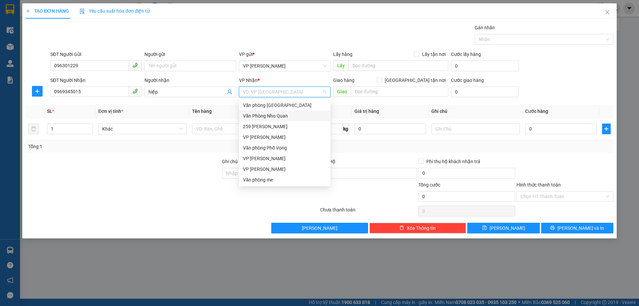 The width and height of the screenshot is (639, 306). What do you see at coordinates (284, 116) in the screenshot?
I see `div: Văn Phòng Nho Quan` at bounding box center [284, 116].